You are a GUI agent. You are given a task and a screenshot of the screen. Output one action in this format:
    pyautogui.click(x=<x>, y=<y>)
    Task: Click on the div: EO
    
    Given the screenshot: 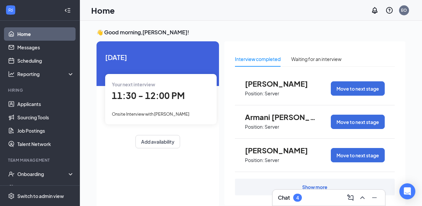 What is the action you would take?
    pyautogui.click(x=404, y=10)
    